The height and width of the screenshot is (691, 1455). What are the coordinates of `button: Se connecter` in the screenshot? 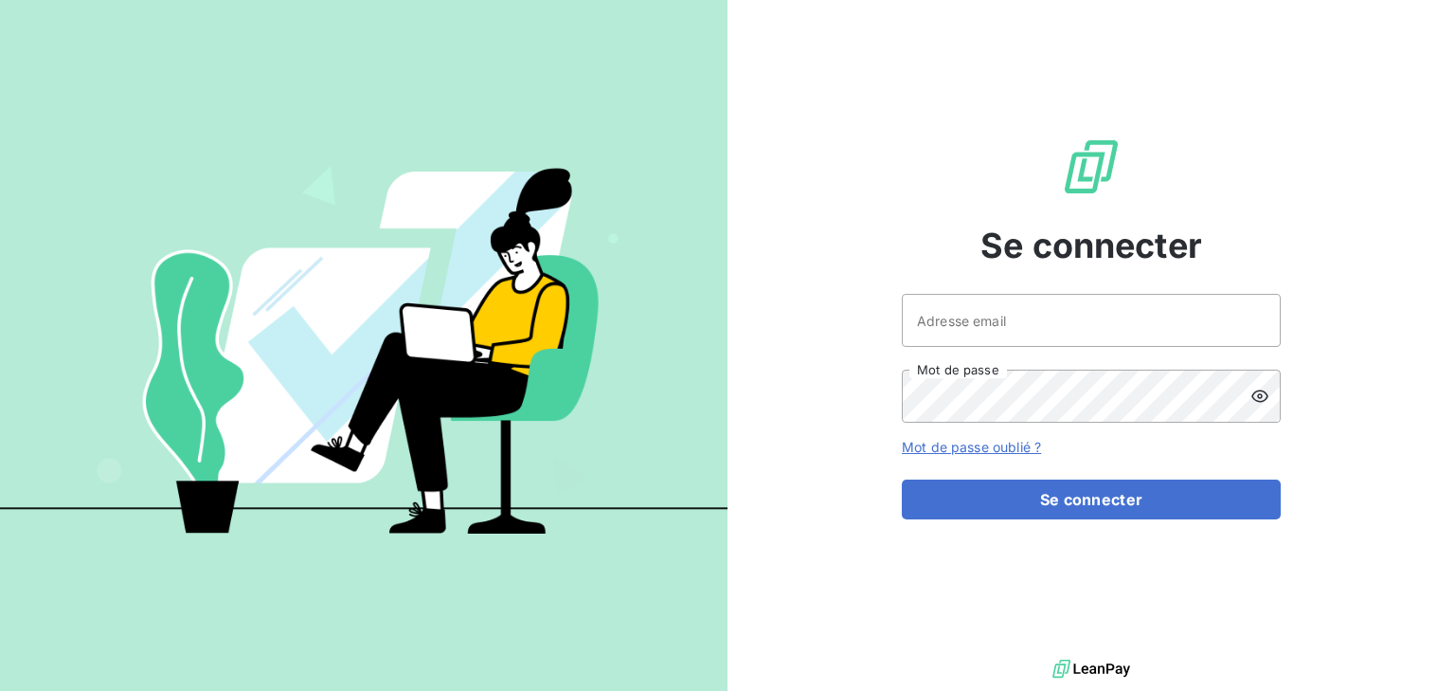 It's located at (1092, 499).